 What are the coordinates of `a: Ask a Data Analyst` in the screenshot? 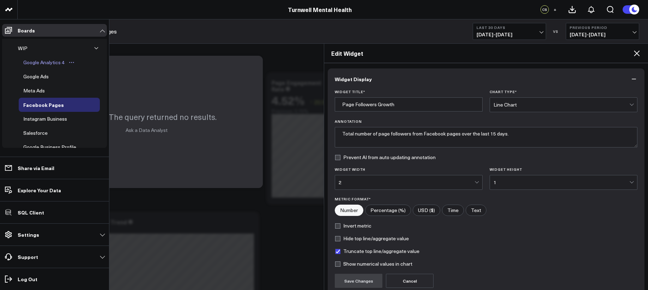 It's located at (146, 130).